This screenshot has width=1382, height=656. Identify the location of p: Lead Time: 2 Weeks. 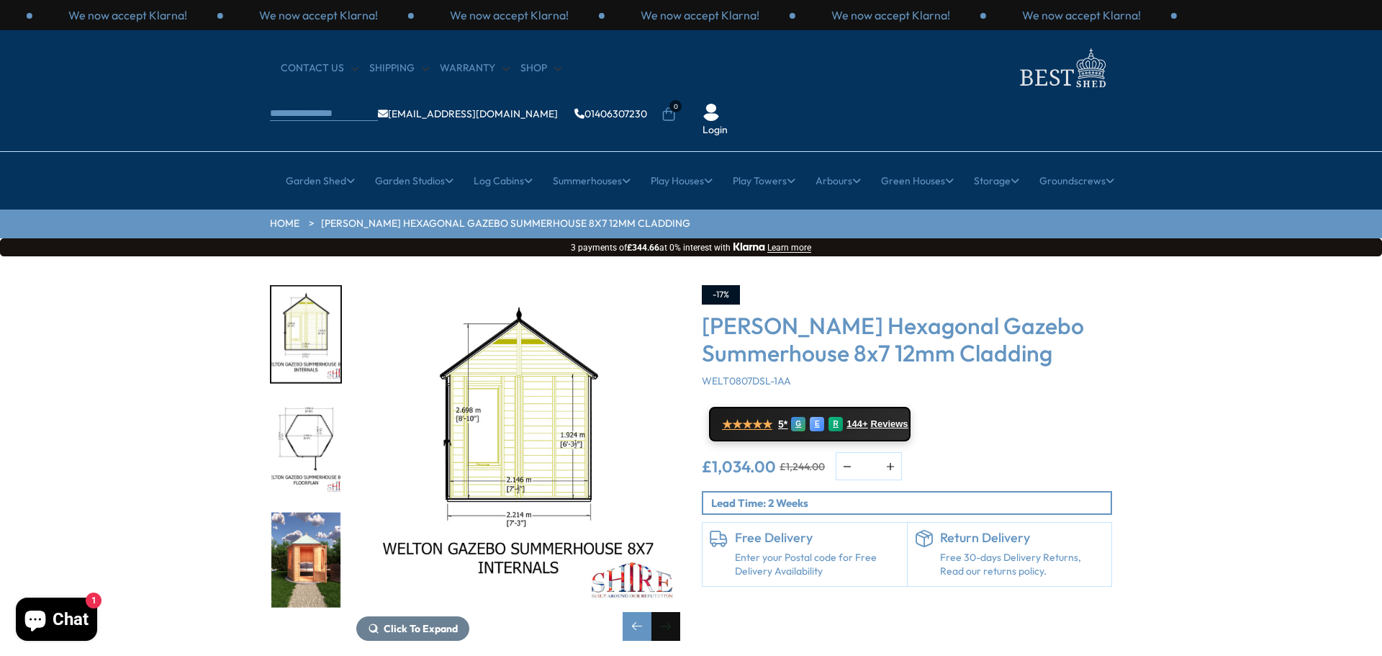
(910, 502).